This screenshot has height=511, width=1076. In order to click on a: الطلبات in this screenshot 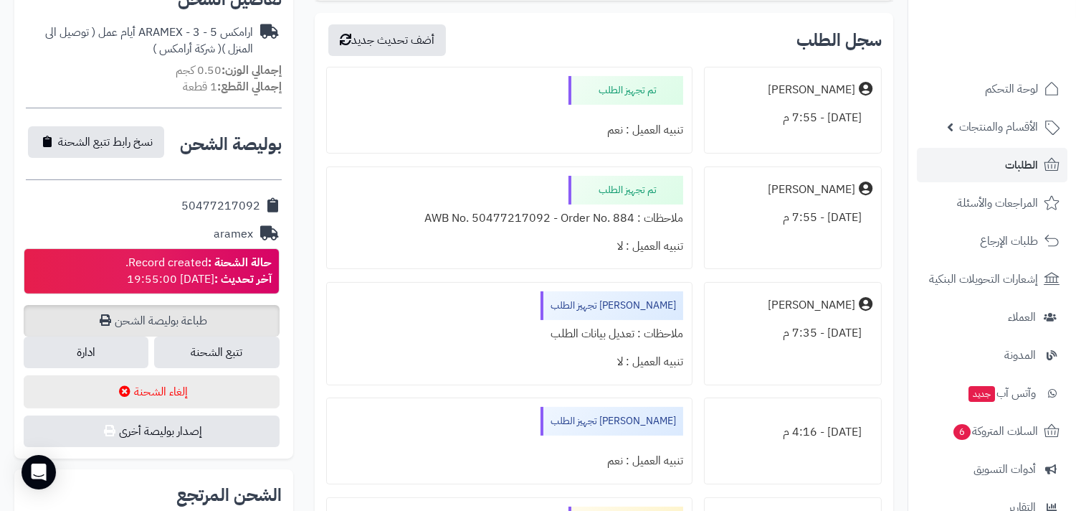, I will do `click(992, 165)`.